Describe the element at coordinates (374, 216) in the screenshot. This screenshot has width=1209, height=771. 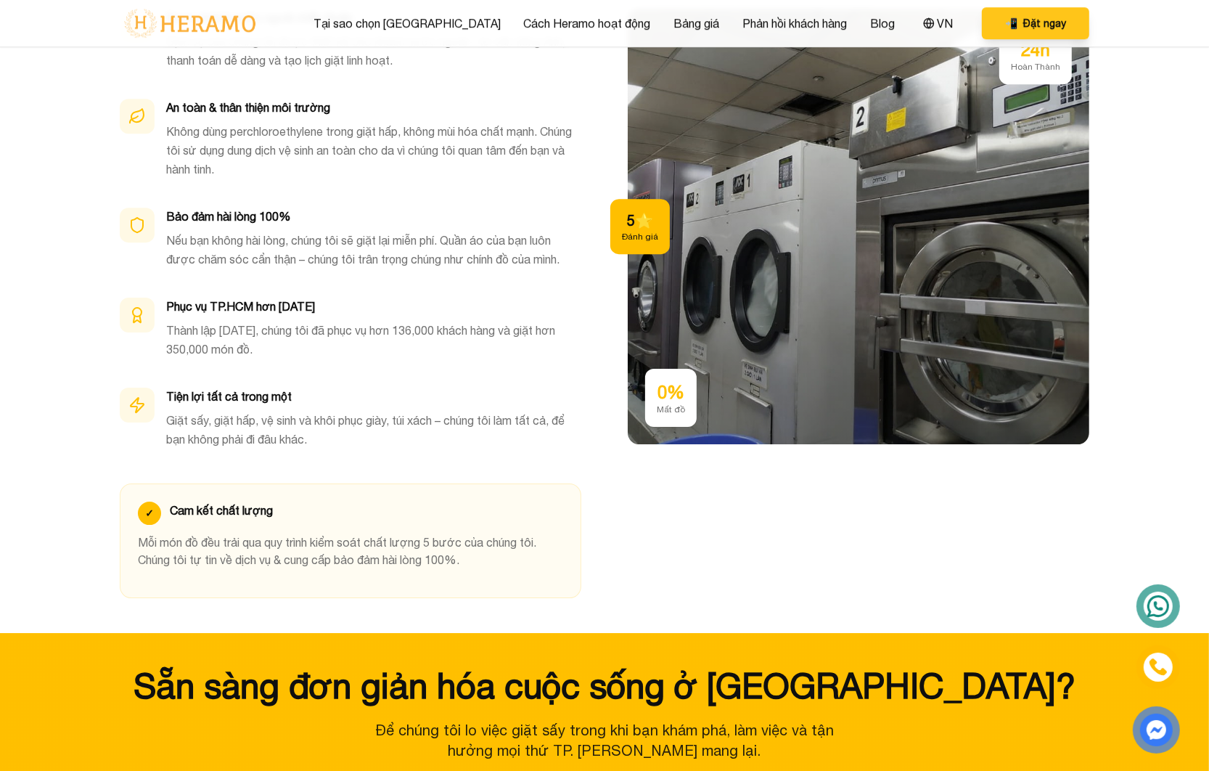
I see `h3: Bảo đảm hài lòng 100%` at that location.